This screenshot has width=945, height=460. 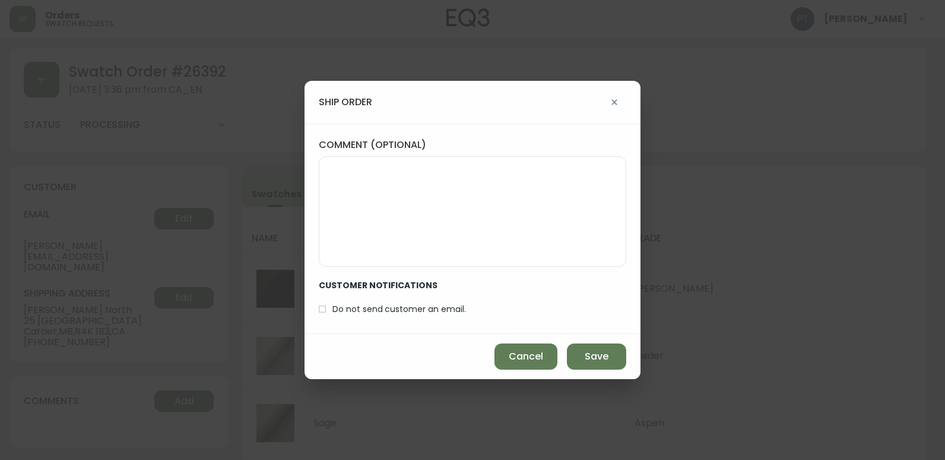 I want to click on label: comment (optional), so click(x=473, y=145).